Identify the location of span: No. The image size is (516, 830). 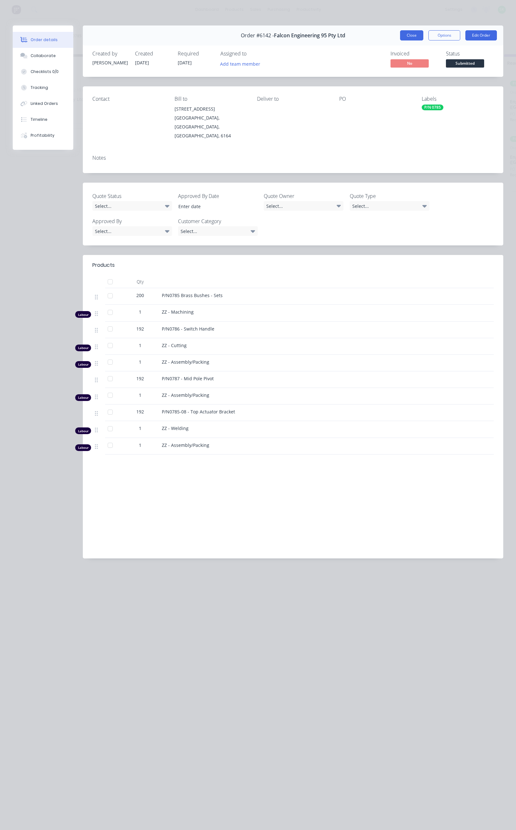
(410, 63).